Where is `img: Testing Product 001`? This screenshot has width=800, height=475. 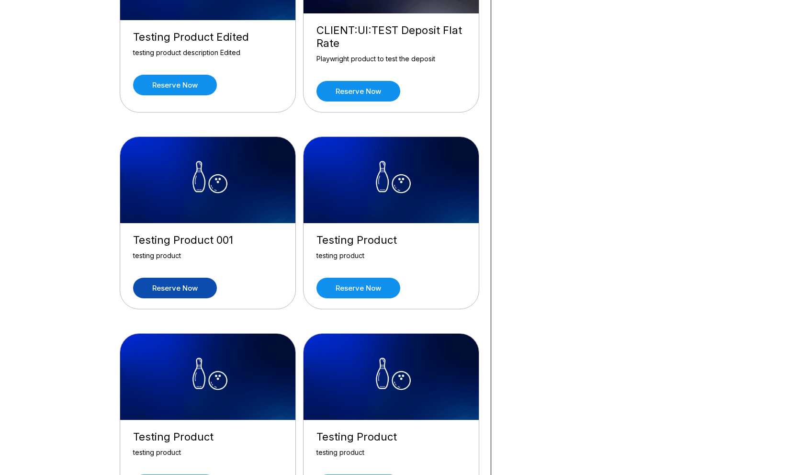
img: Testing Product 001 is located at coordinates (208, 180).